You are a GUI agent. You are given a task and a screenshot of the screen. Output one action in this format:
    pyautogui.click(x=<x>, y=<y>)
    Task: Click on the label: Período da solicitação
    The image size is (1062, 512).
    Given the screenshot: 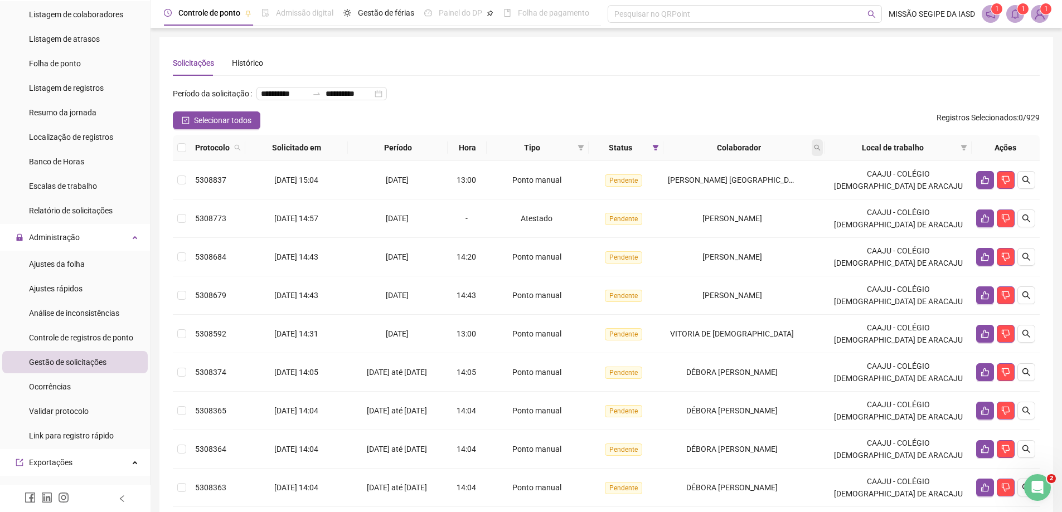 What is the action you would take?
    pyautogui.click(x=215, y=94)
    